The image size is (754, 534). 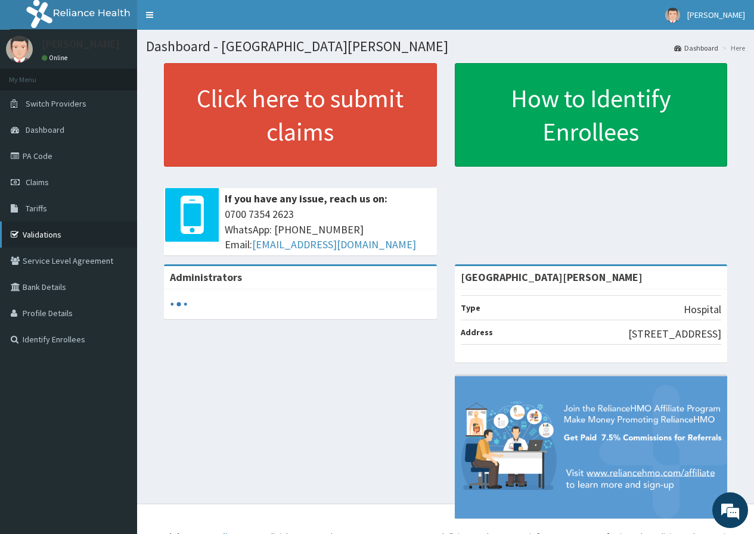 I want to click on b: Address, so click(x=477, y=332).